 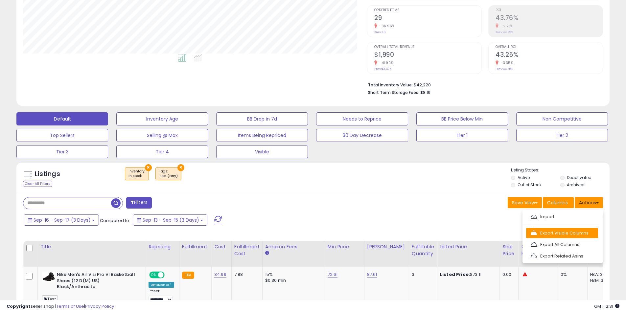 What do you see at coordinates (60, 307) in the screenshot?
I see `div: seller snap | |` at bounding box center [60, 307].